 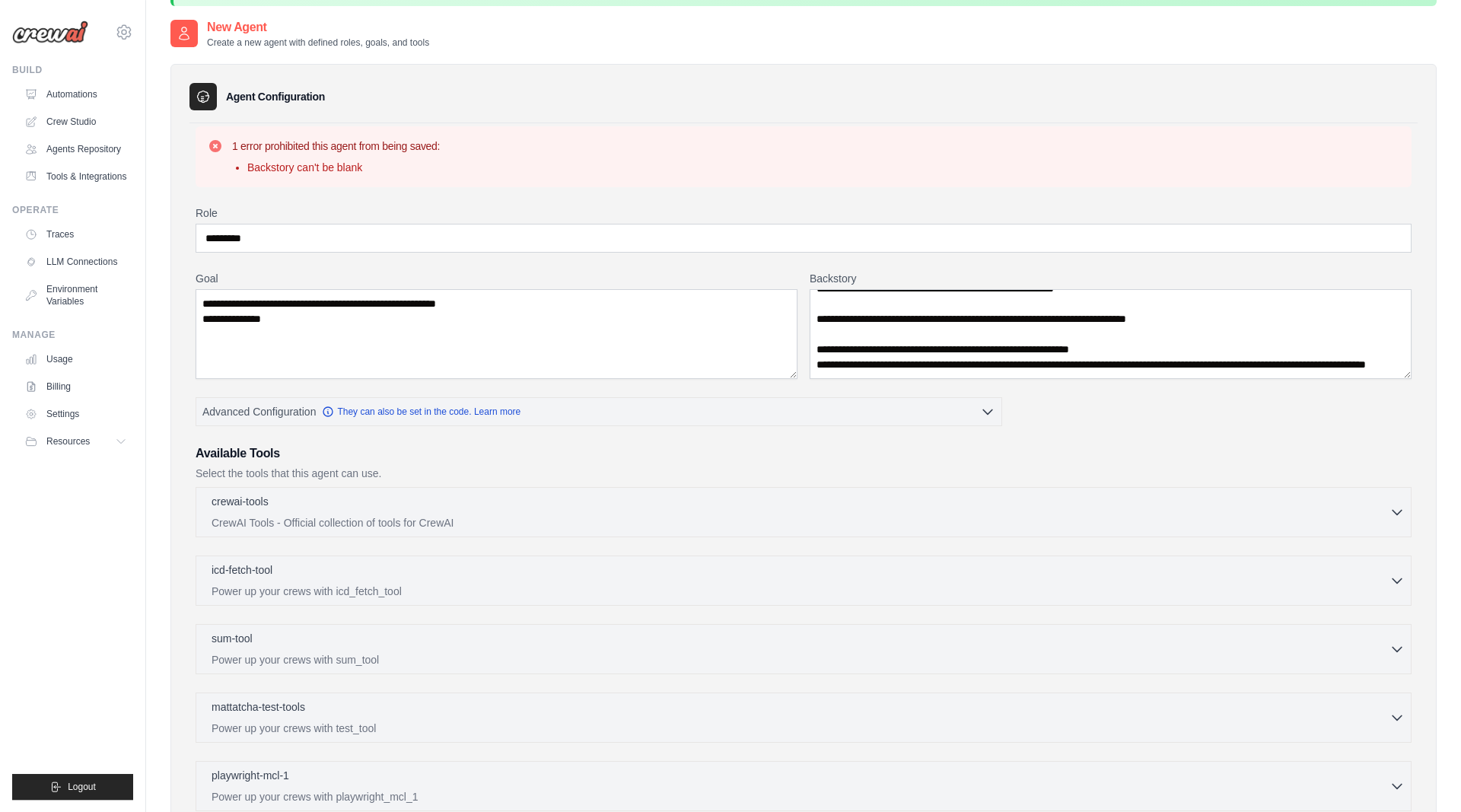 I want to click on p: Create a new agent with defined roles, goals, and tools, so click(x=318, y=42).